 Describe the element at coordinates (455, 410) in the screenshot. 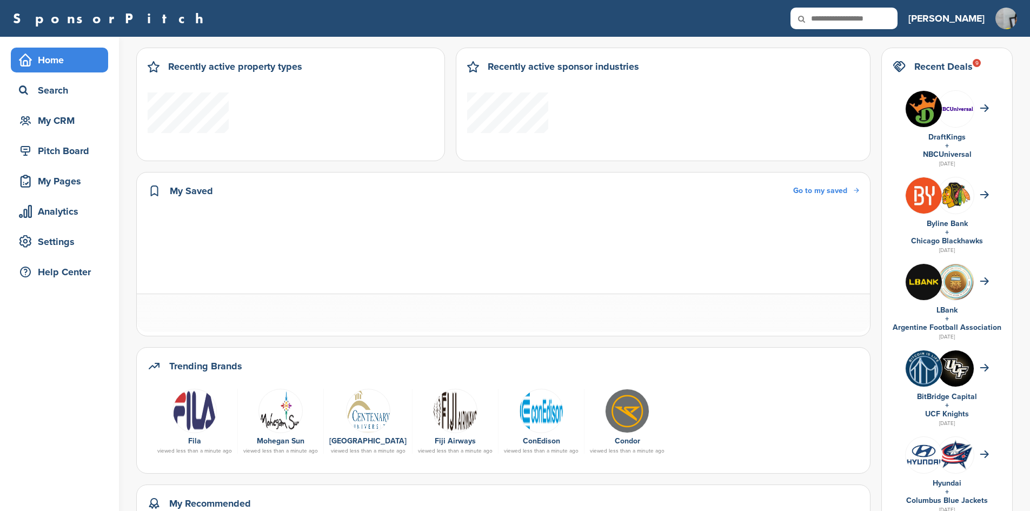

I see `a: Fij` at that location.